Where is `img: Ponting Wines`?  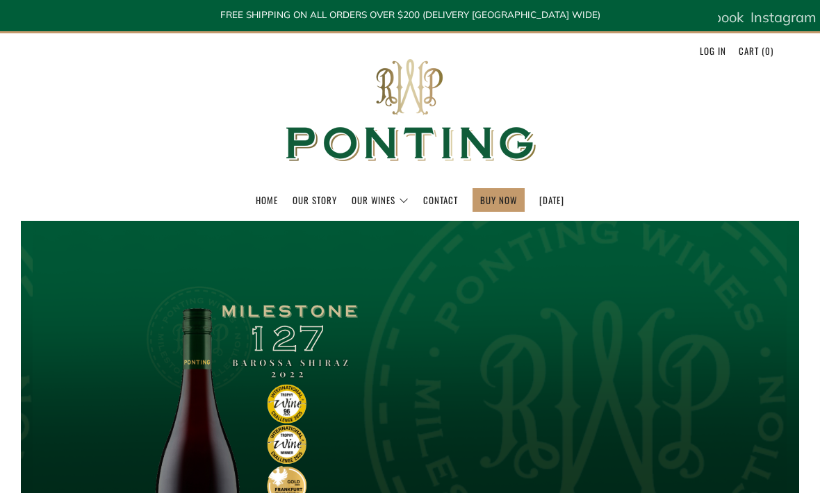
img: Ponting Wines is located at coordinates (410, 110).